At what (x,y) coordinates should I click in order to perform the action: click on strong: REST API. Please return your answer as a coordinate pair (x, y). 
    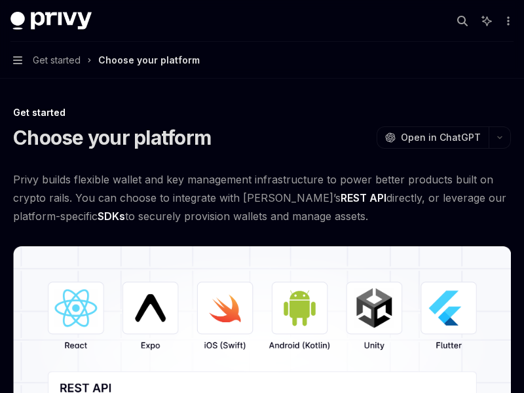
    Looking at the image, I should click on (363, 198).